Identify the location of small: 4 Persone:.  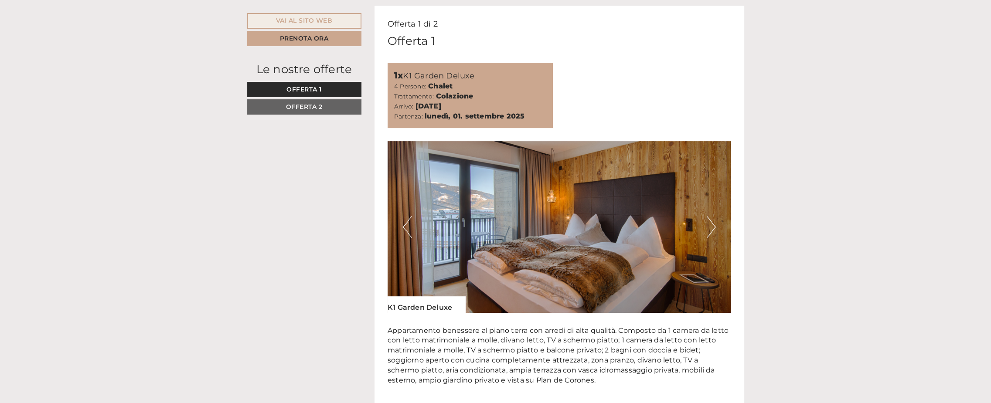
(410, 86).